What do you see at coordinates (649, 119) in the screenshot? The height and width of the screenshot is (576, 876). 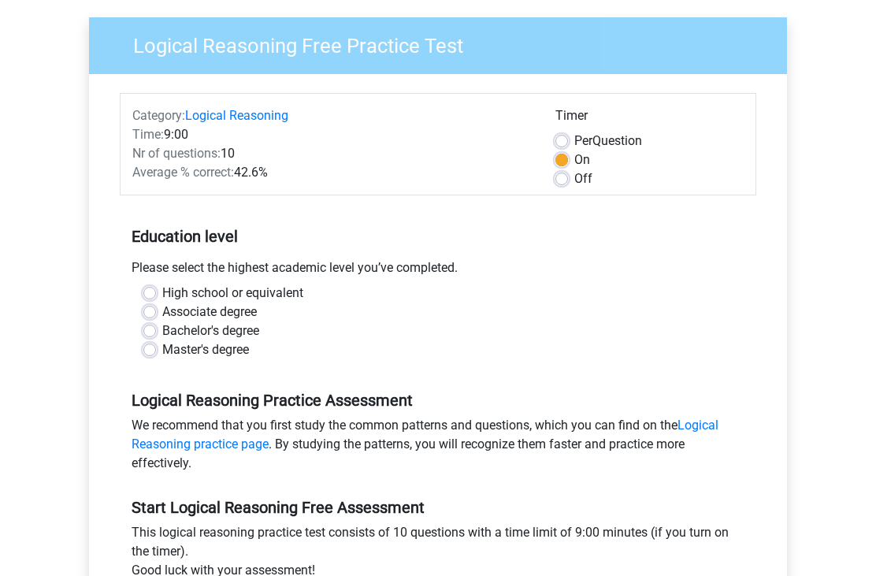 I see `div: Timer` at bounding box center [649, 119].